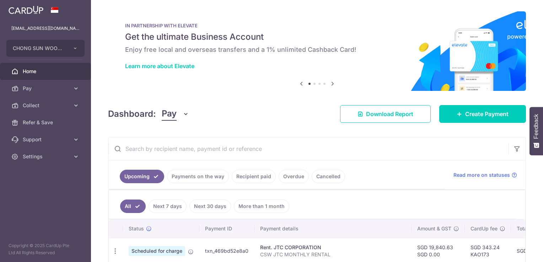  What do you see at coordinates (227, 229) in the screenshot?
I see `th: Payment ID` at bounding box center [227, 229].